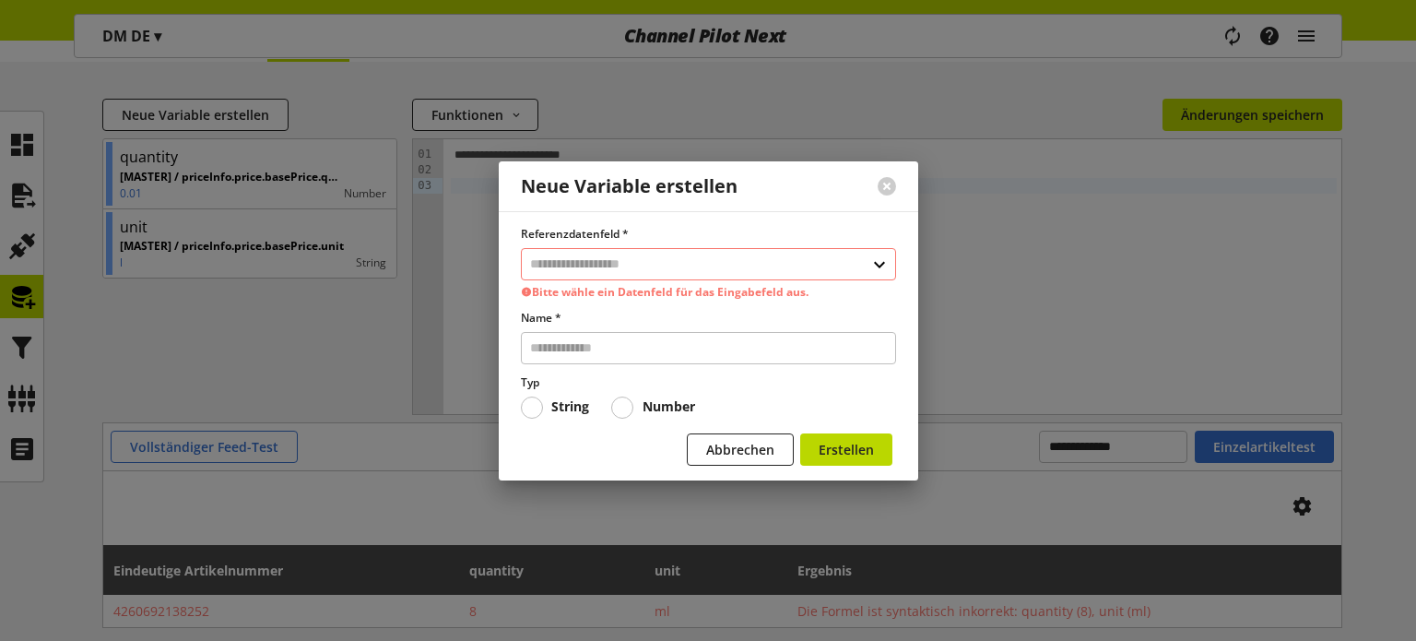 The image size is (1416, 641). What do you see at coordinates (708, 292) in the screenshot?
I see `p: Bitte wähle ein Datenfeld für das Eingabefeld aus.` at bounding box center [708, 292].